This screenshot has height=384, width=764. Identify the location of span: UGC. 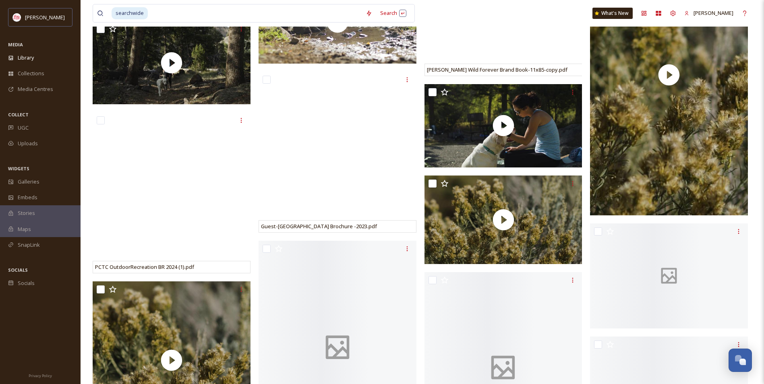
(23, 128).